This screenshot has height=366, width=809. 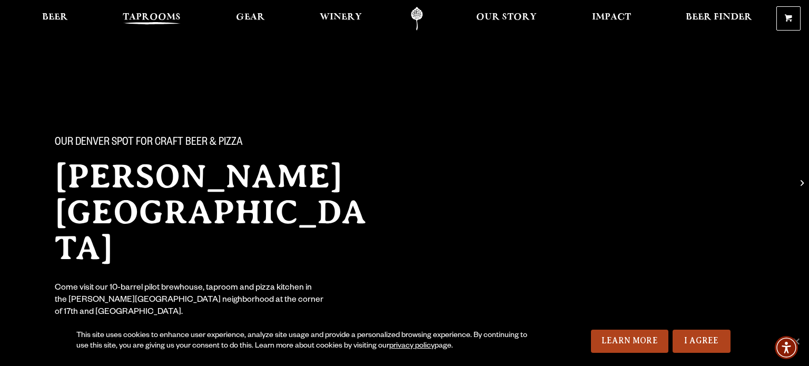 I want to click on a: Beer, so click(x=55, y=18).